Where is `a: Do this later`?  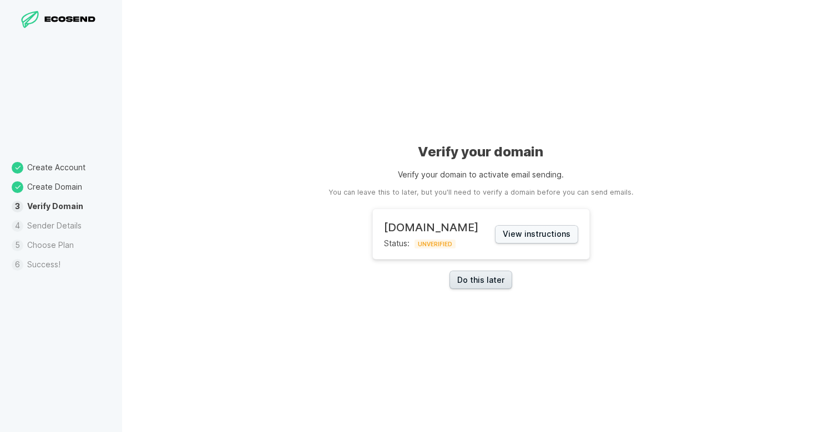
a: Do this later is located at coordinates (481, 280).